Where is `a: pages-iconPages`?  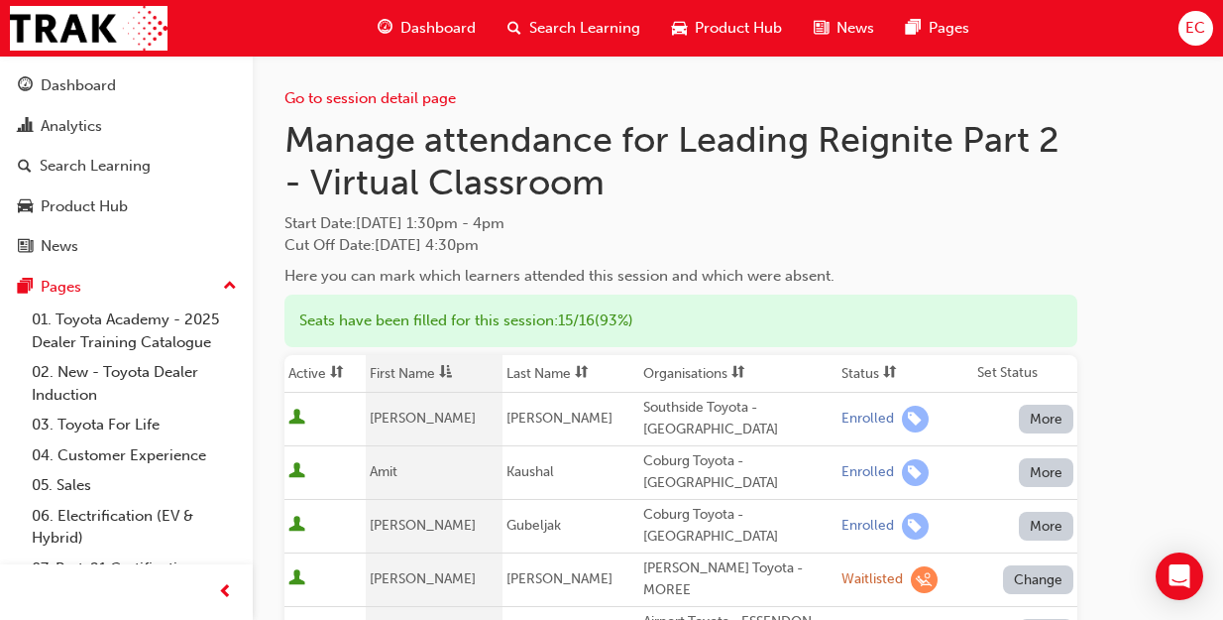
a: pages-iconPages is located at coordinates (938, 28).